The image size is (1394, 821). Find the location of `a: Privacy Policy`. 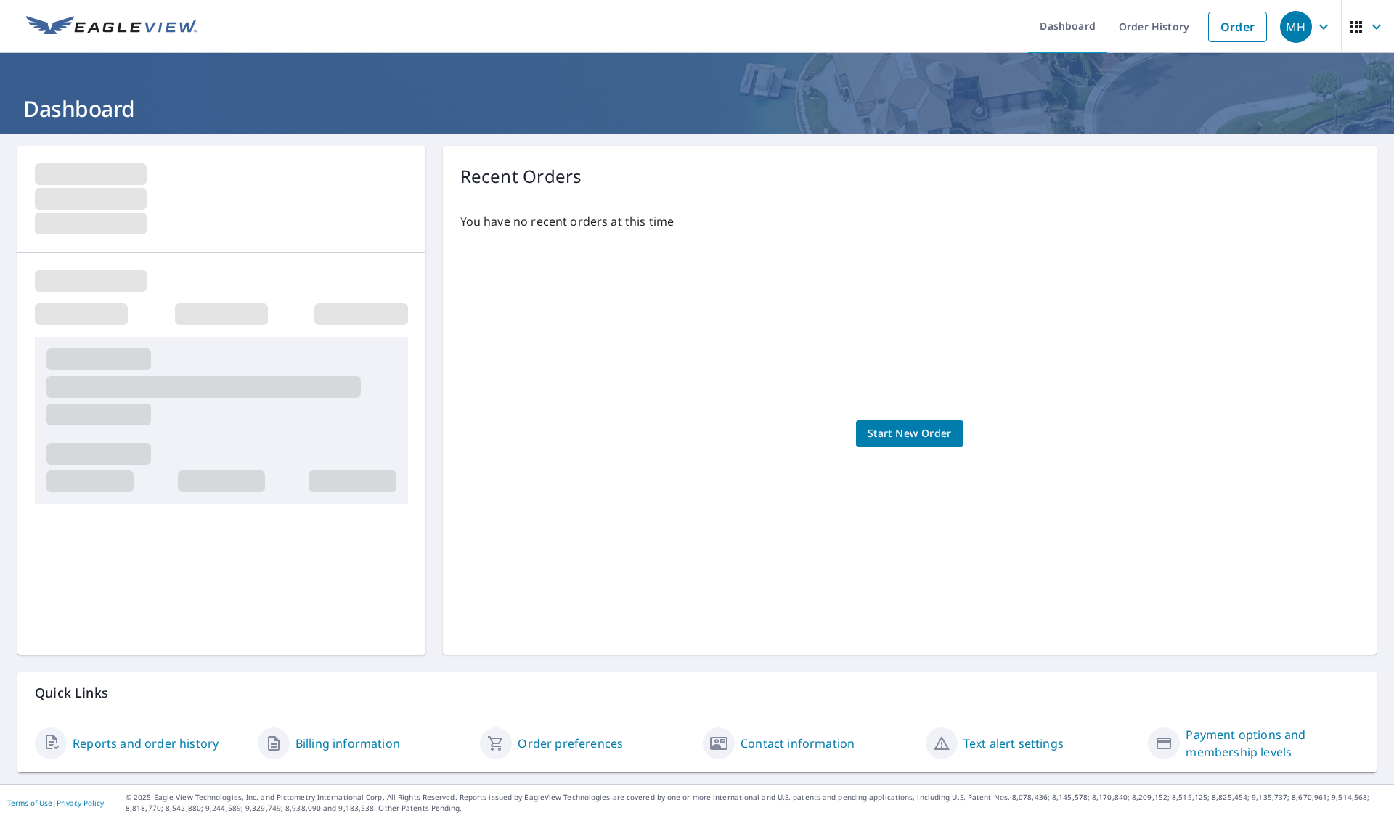

a: Privacy Policy is located at coordinates (80, 803).